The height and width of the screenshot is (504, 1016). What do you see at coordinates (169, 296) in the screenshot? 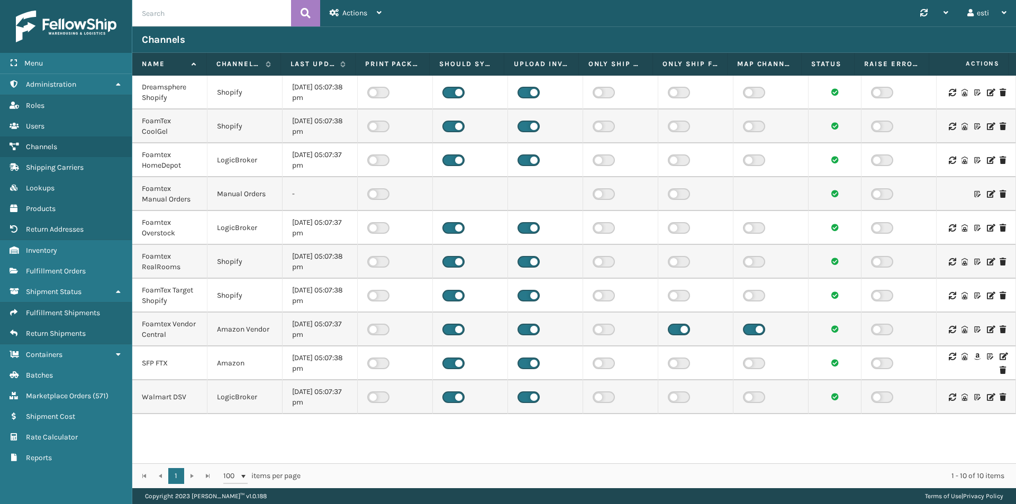
I see `div: FoamTex Target Shopify` at bounding box center [169, 296].